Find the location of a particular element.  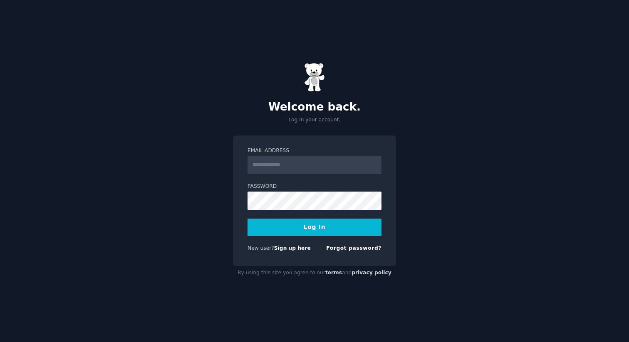

a: Sign up here is located at coordinates (293, 248).